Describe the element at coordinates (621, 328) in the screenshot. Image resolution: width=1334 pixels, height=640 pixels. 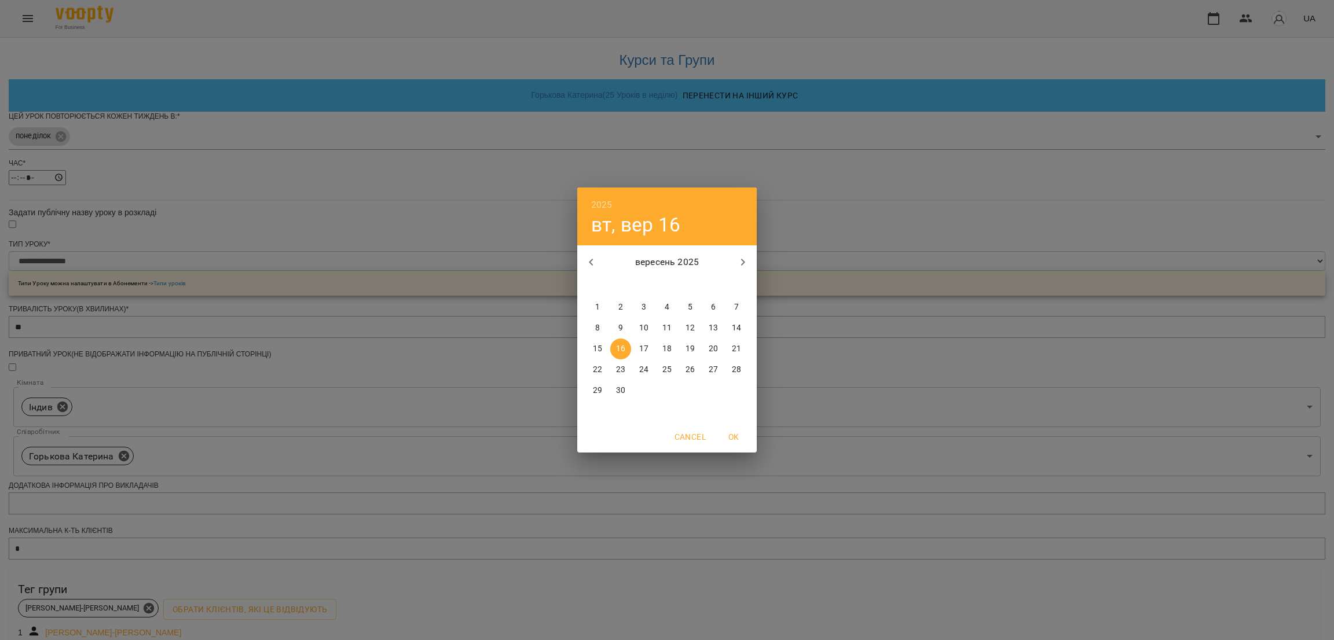
I see `button: 9` at that location.